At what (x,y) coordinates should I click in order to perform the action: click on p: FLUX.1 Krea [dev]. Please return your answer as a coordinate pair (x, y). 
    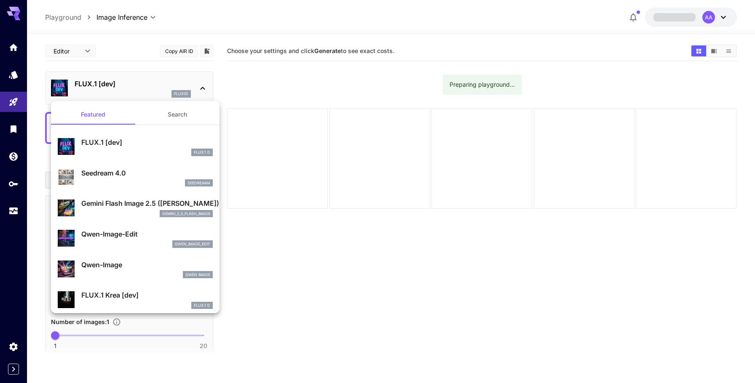
    Looking at the image, I should click on (147, 295).